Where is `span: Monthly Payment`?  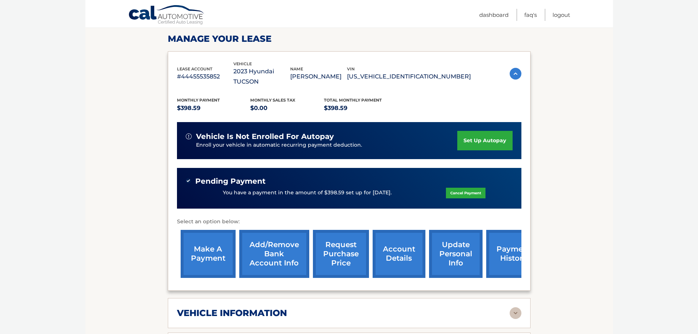
span: Monthly Payment is located at coordinates (198, 100).